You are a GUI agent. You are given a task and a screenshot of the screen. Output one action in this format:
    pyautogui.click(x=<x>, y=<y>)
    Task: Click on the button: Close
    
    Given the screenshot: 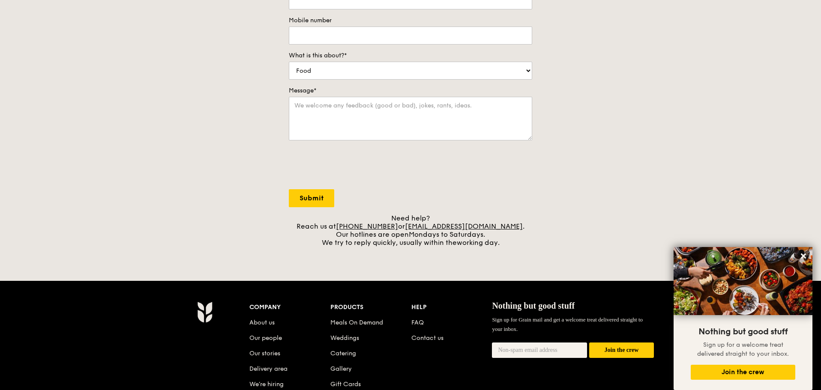 What is the action you would take?
    pyautogui.click(x=803, y=256)
    